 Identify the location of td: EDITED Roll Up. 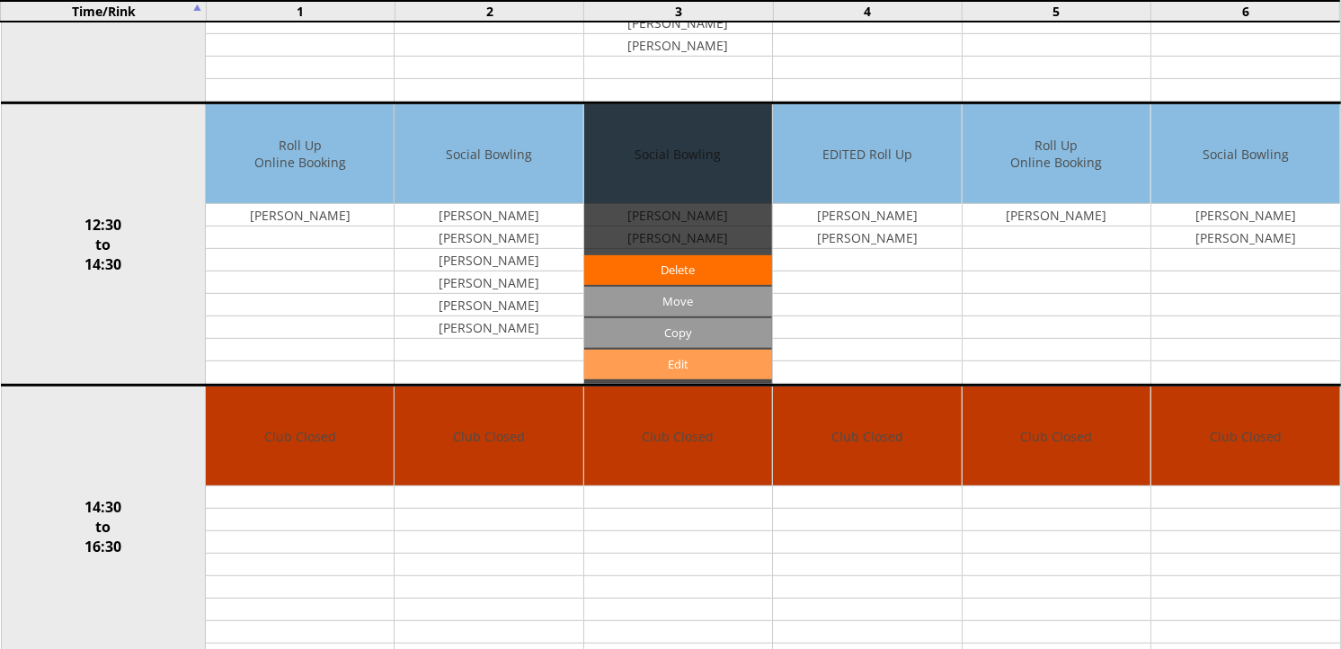
(866, 154).